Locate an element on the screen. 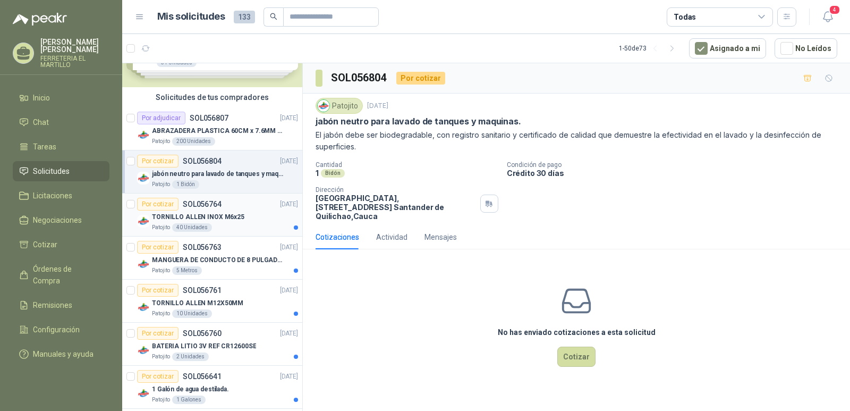  a: Inicio is located at coordinates (61, 98).